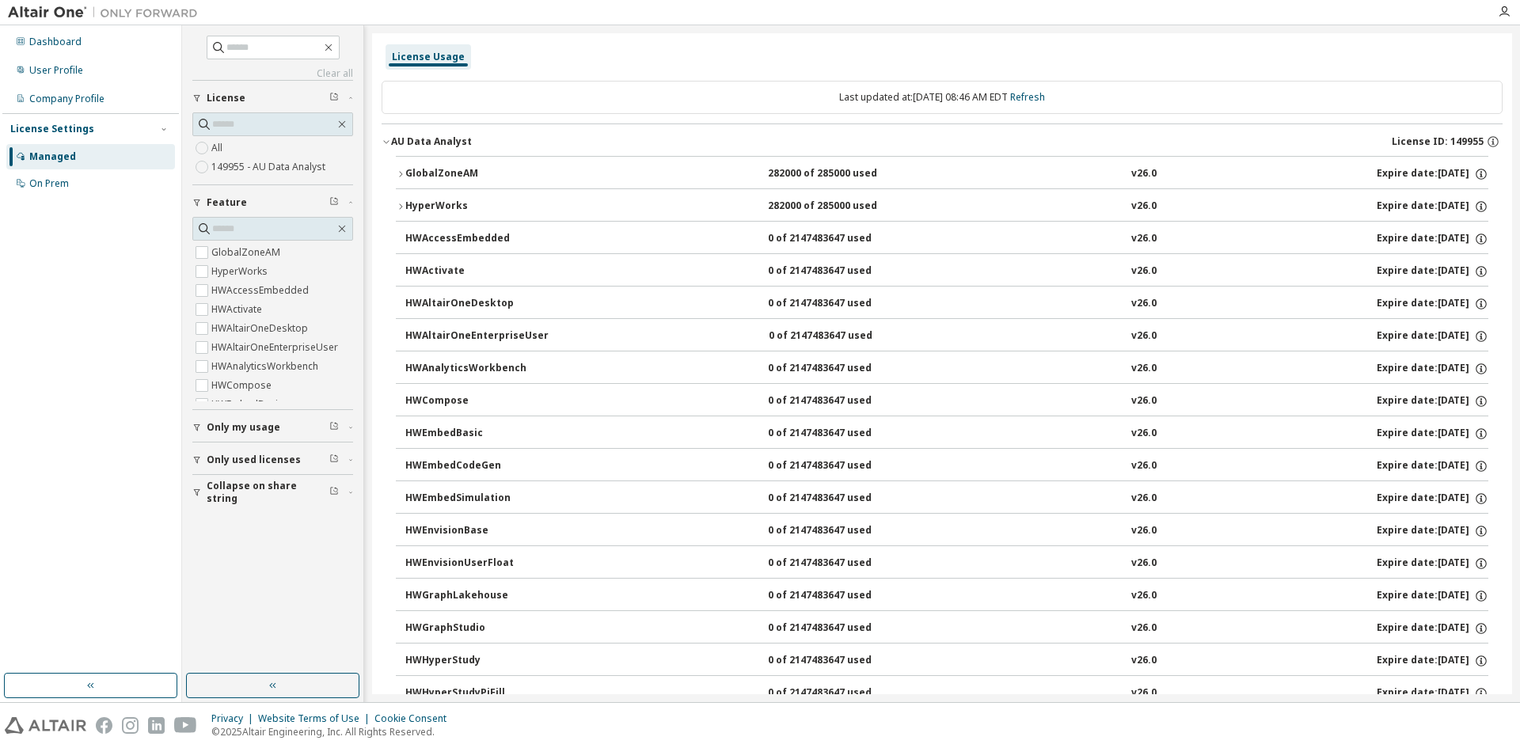 Image resolution: width=1520 pixels, height=748 pixels. Describe the element at coordinates (56, 70) in the screenshot. I see `div: User Profile` at that location.